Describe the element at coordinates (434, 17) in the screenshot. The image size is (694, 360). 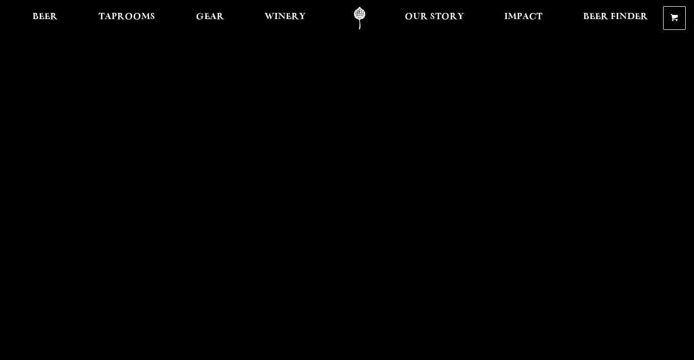
I see `span: Our Story` at that location.